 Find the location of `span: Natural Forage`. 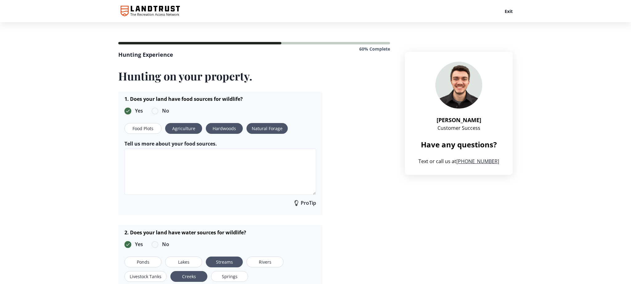

span: Natural Forage is located at coordinates (267, 128).